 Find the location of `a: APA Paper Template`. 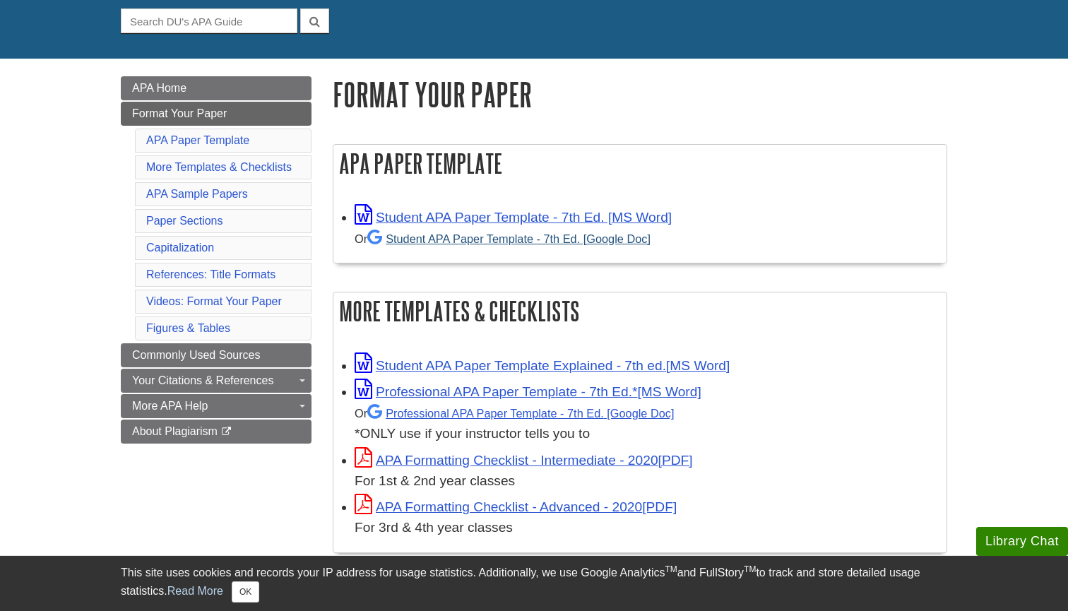

a: APA Paper Template is located at coordinates (198, 140).